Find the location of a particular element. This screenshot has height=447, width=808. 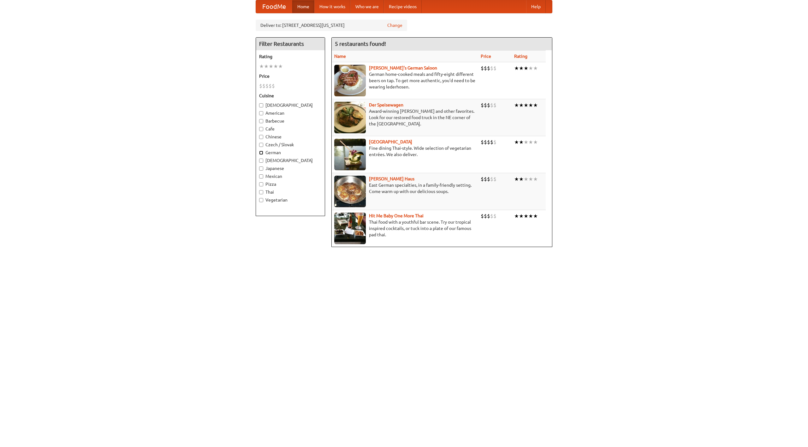

img: babythai.jpg is located at coordinates (350, 228).